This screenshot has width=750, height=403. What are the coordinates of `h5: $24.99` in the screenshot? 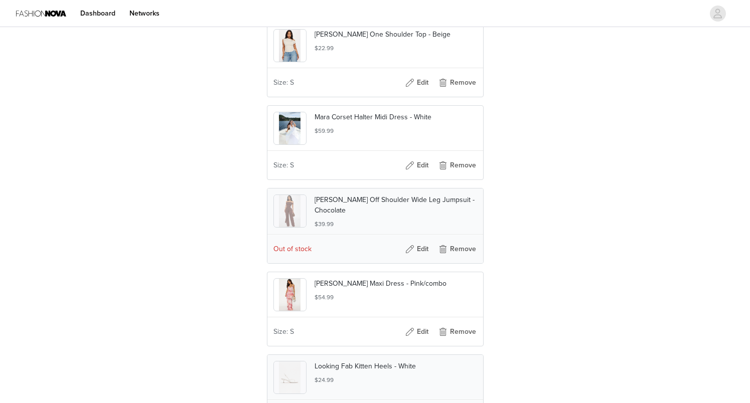 It's located at (396, 380).